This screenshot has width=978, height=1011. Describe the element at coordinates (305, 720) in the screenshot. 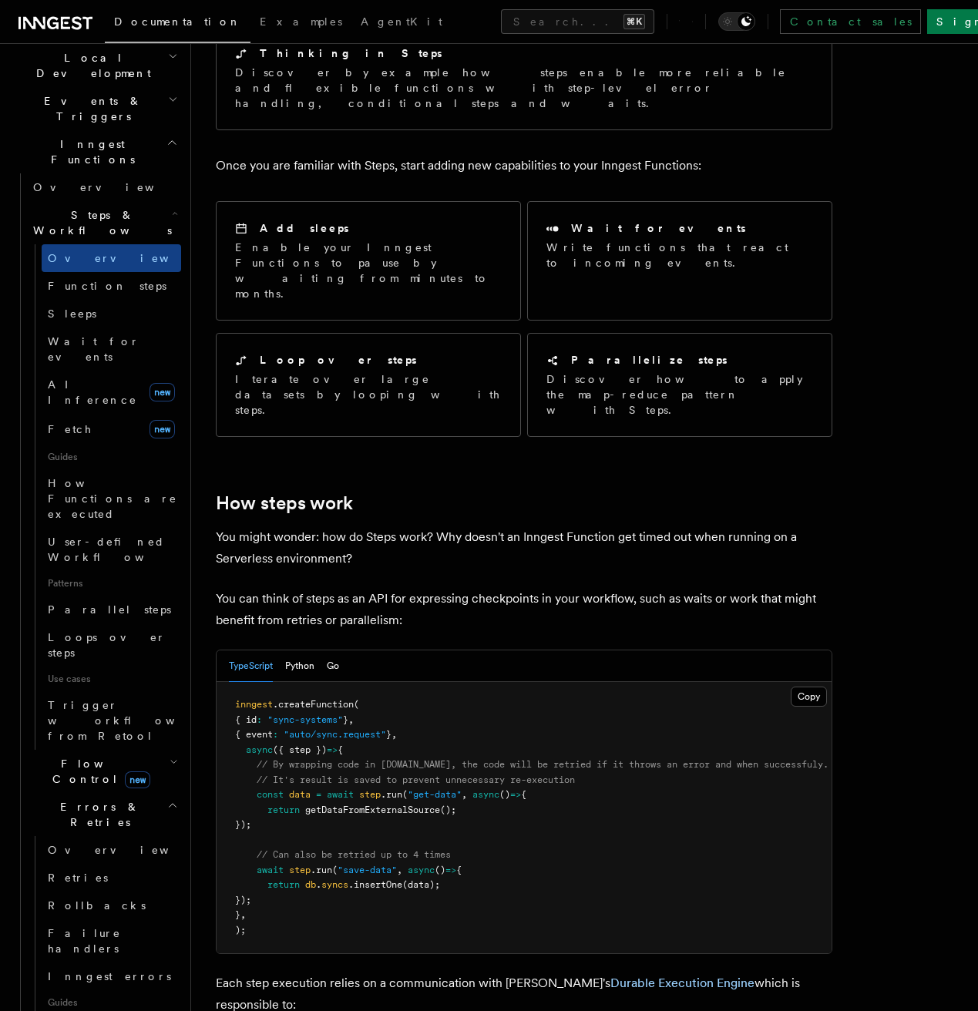

I see `span: "sync-systems"` at that location.